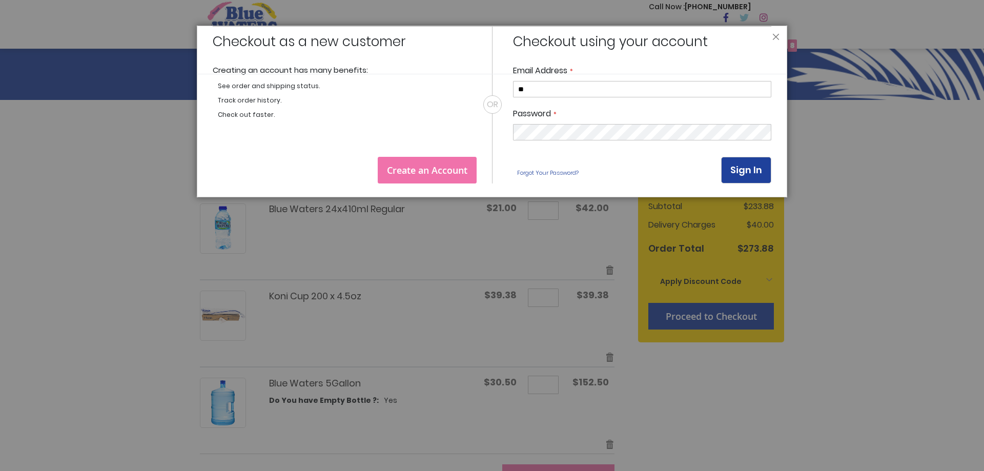  I want to click on span: Forgot Your Password?, so click(548, 173).